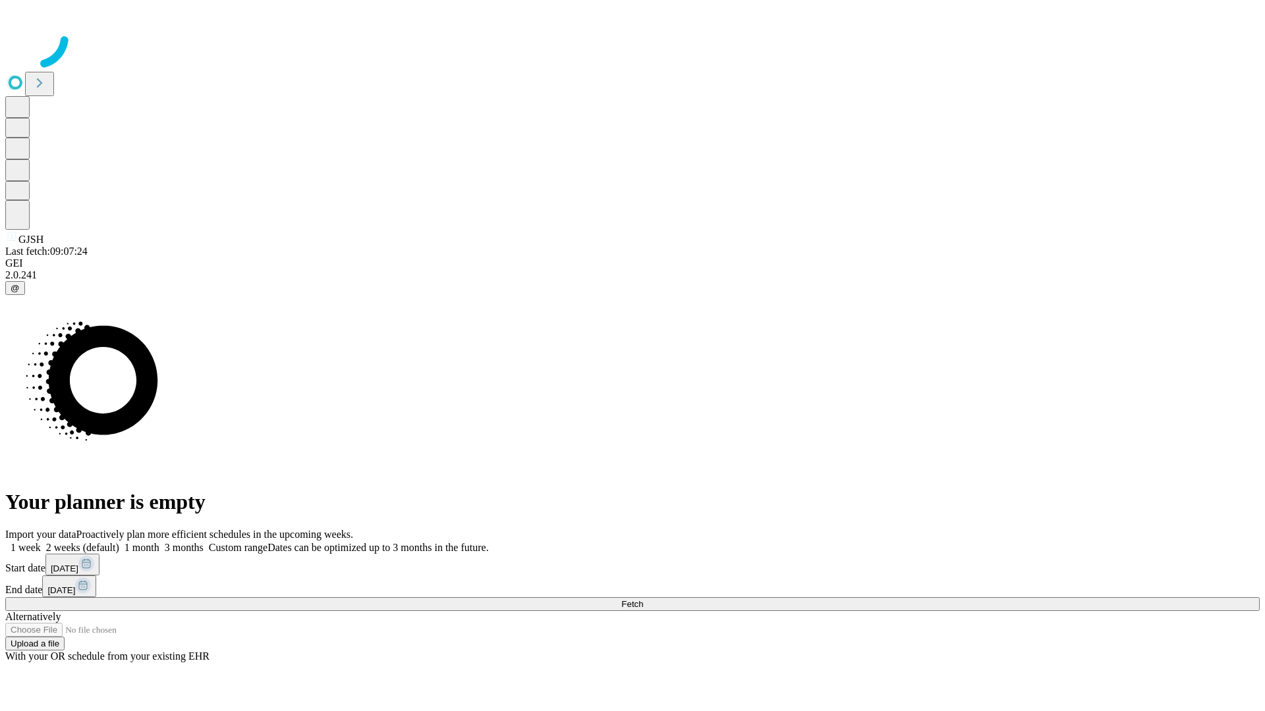  I want to click on span: 1 month, so click(142, 547).